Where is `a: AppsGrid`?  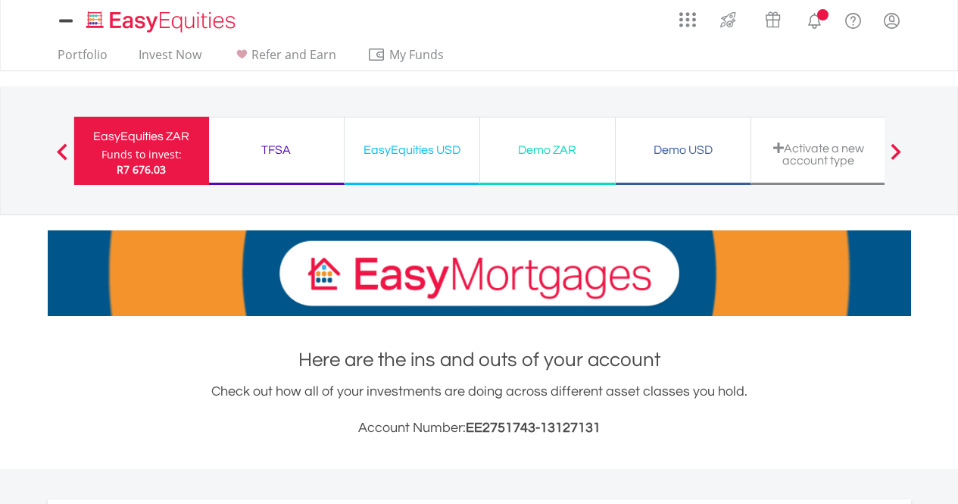 a: AppsGrid is located at coordinates (688, 16).